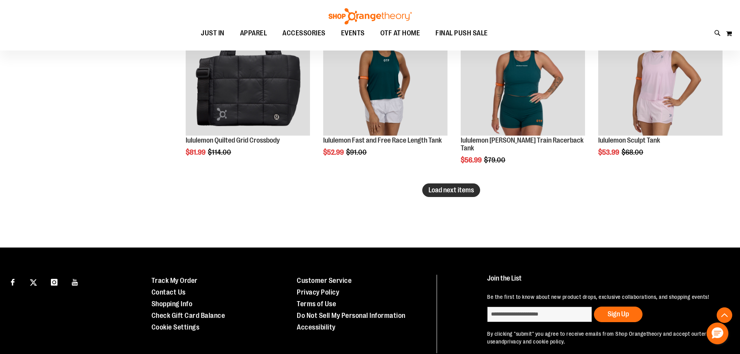 The width and height of the screenshot is (740, 354). Describe the element at coordinates (370, 16) in the screenshot. I see `img: Shop Orangetheory` at that location.